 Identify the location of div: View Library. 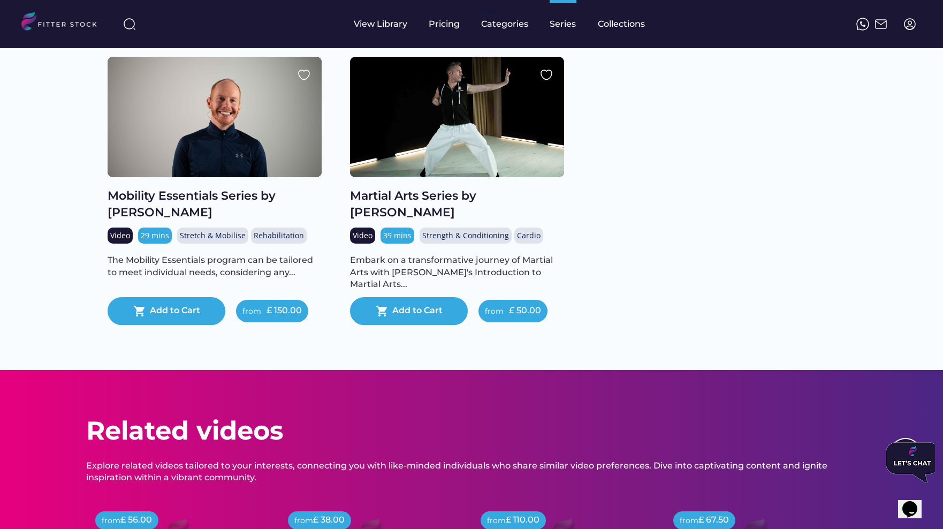
(380, 24).